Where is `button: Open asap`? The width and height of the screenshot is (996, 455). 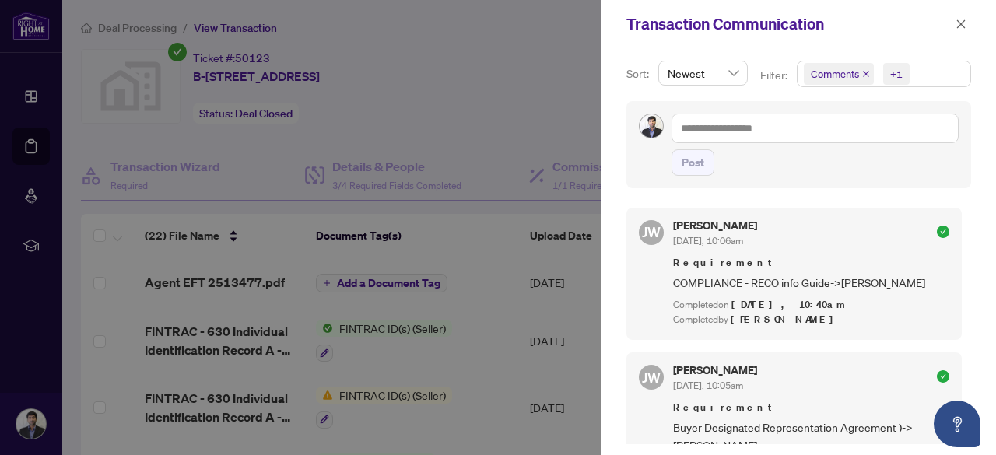
button: Open asap is located at coordinates (957, 424).